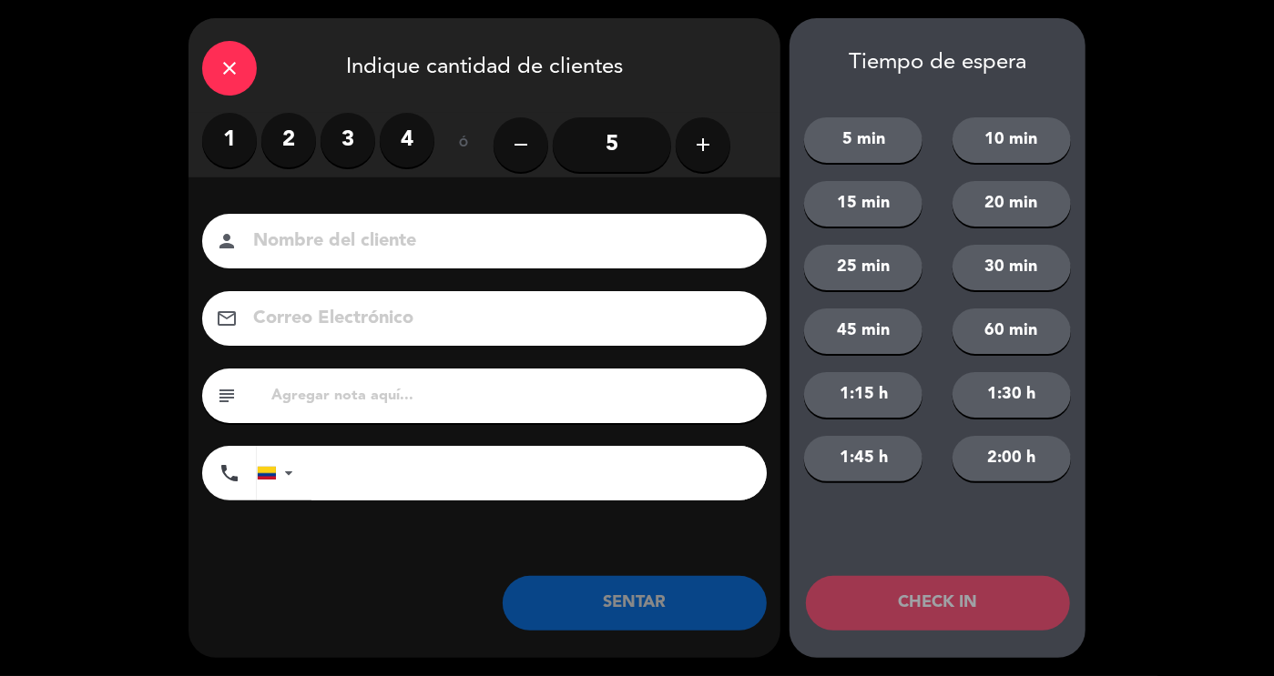 The width and height of the screenshot is (1274, 676). Describe the element at coordinates (348, 140) in the screenshot. I see `label: 3` at that location.